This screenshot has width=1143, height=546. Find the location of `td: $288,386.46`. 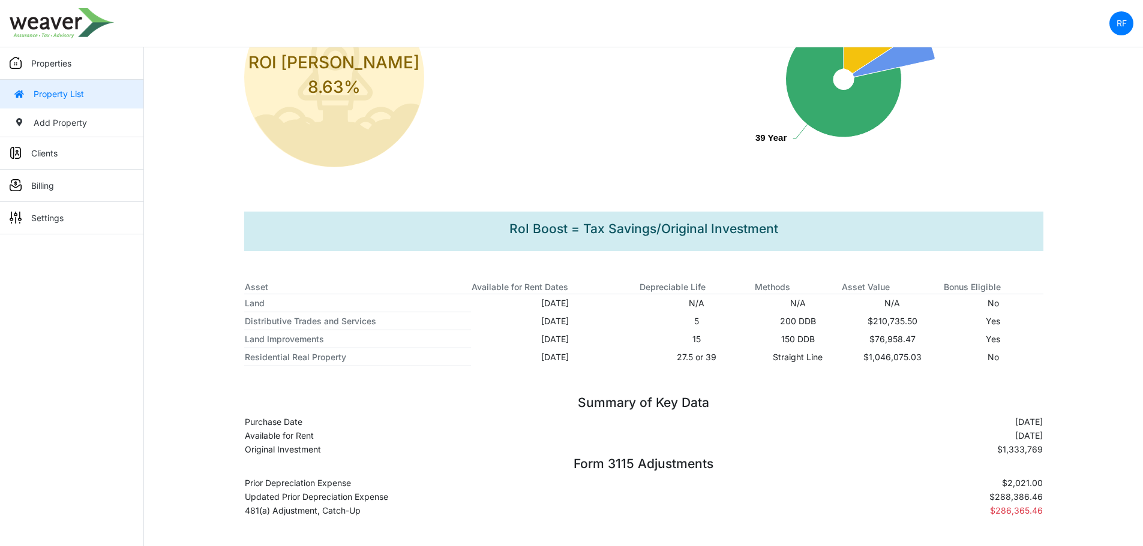

td: $288,386.46 is located at coordinates (933, 497).